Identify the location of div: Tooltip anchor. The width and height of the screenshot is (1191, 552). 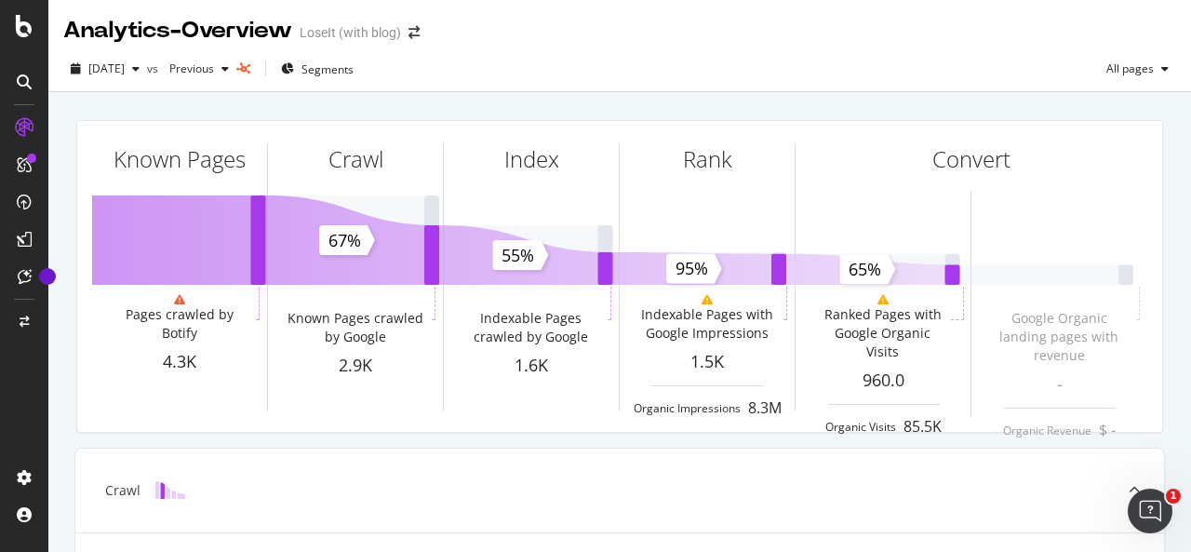
(47, 276).